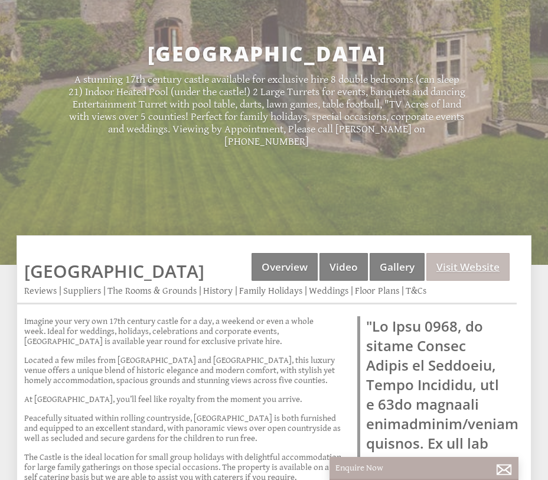 This screenshot has height=480, width=548. I want to click on a: Suppliers, so click(82, 291).